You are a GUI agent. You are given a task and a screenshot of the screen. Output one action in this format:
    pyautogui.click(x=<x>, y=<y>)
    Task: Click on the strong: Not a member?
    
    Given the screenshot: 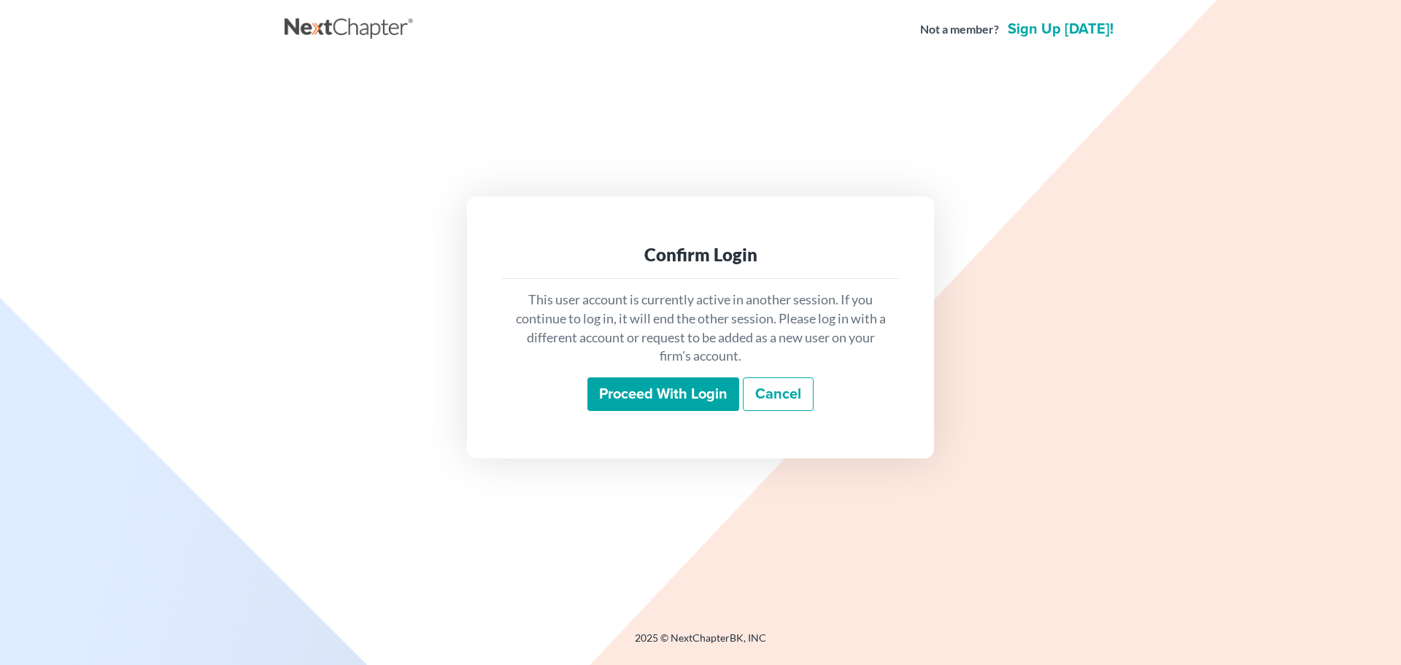 What is the action you would take?
    pyautogui.click(x=960, y=29)
    